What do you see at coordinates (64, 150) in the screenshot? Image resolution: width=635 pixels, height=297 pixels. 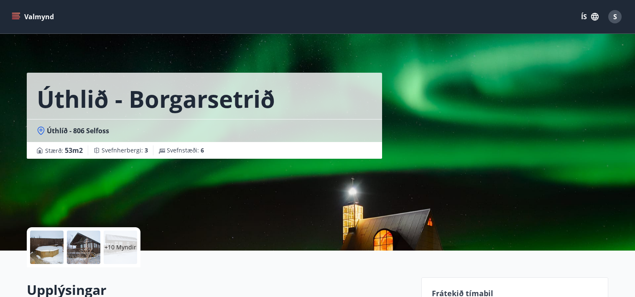 I see `span: Stærð :` at bounding box center [64, 150].